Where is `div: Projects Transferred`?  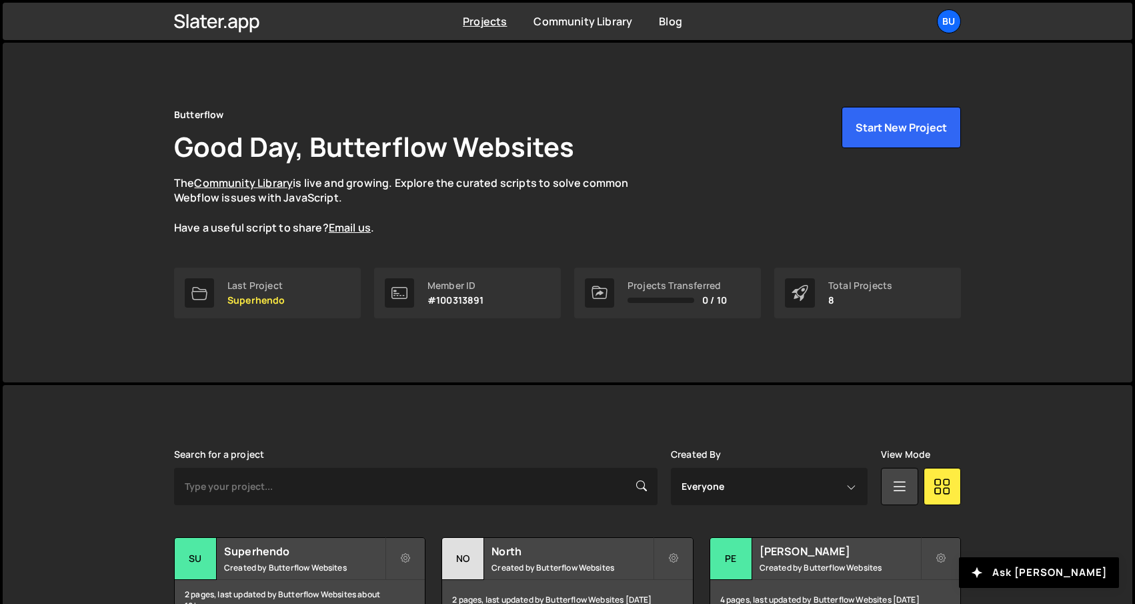 div: Projects Transferred is located at coordinates (677, 286).